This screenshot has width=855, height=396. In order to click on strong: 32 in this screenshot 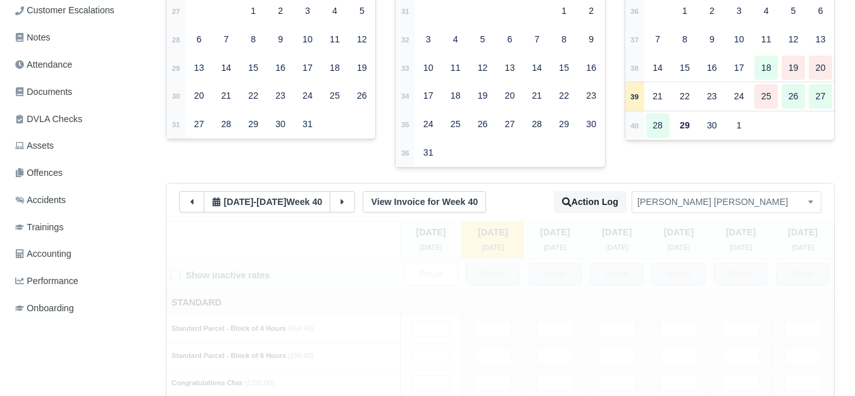, I will do `click(405, 40)`.